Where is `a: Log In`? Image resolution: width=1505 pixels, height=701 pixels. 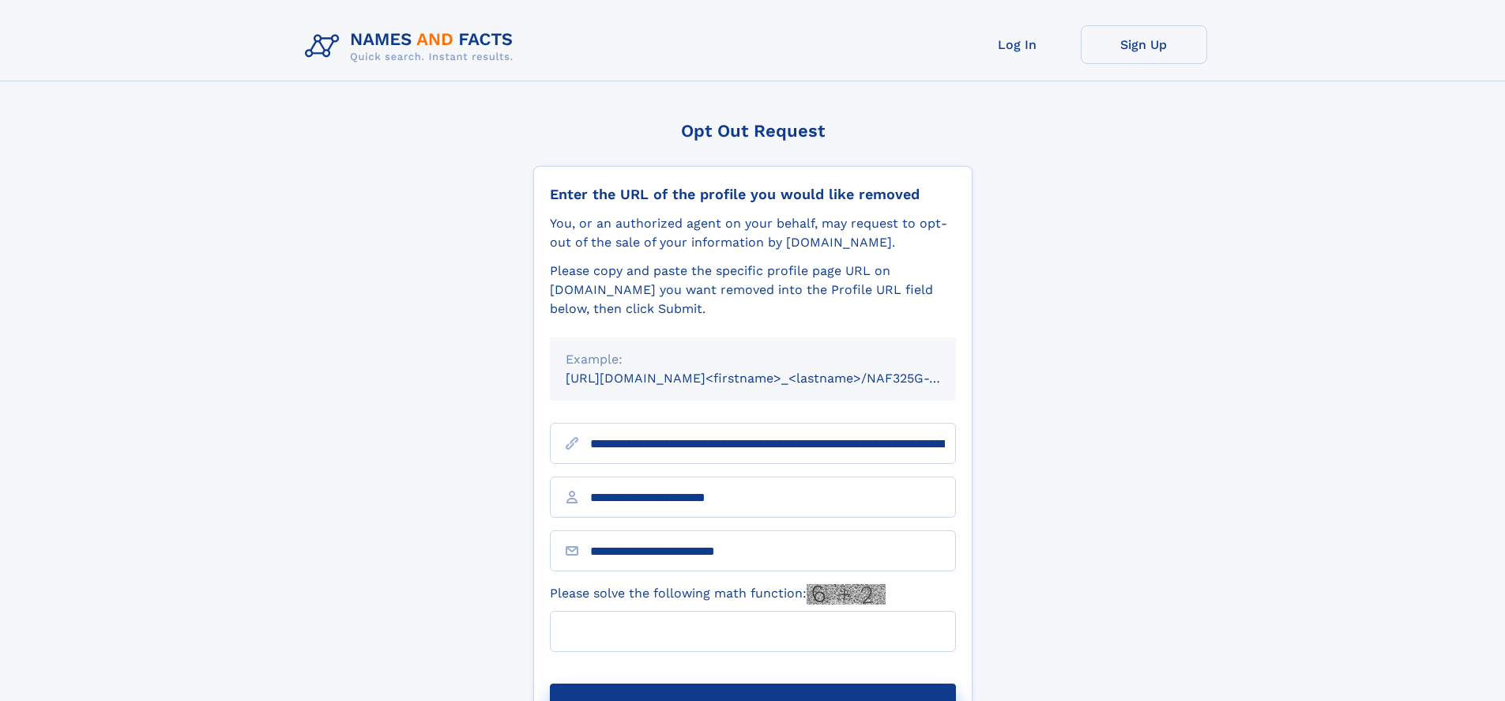 a: Log In is located at coordinates (1018, 44).